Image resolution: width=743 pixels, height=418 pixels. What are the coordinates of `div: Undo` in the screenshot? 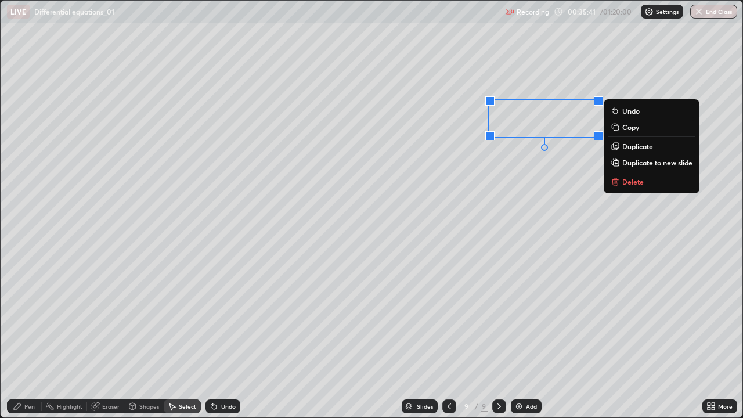 It's located at (228, 406).